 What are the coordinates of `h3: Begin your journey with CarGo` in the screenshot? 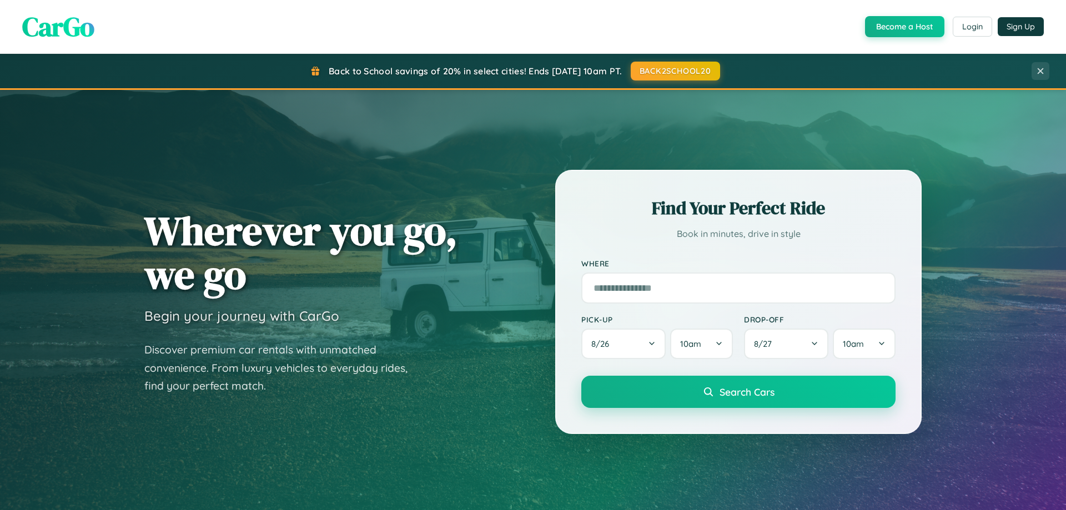 It's located at (241, 316).